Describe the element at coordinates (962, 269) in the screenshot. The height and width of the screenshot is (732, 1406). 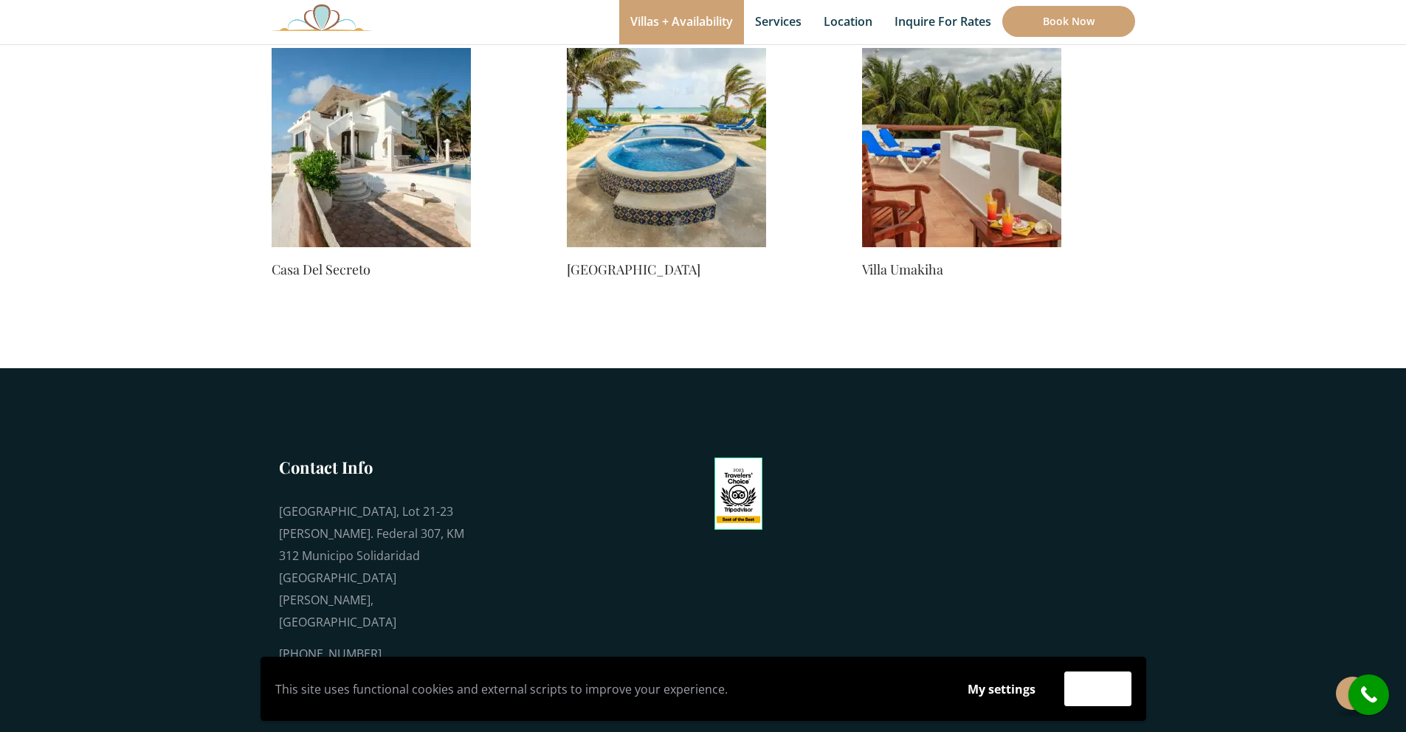
I see `a: Villa Umakiha` at that location.